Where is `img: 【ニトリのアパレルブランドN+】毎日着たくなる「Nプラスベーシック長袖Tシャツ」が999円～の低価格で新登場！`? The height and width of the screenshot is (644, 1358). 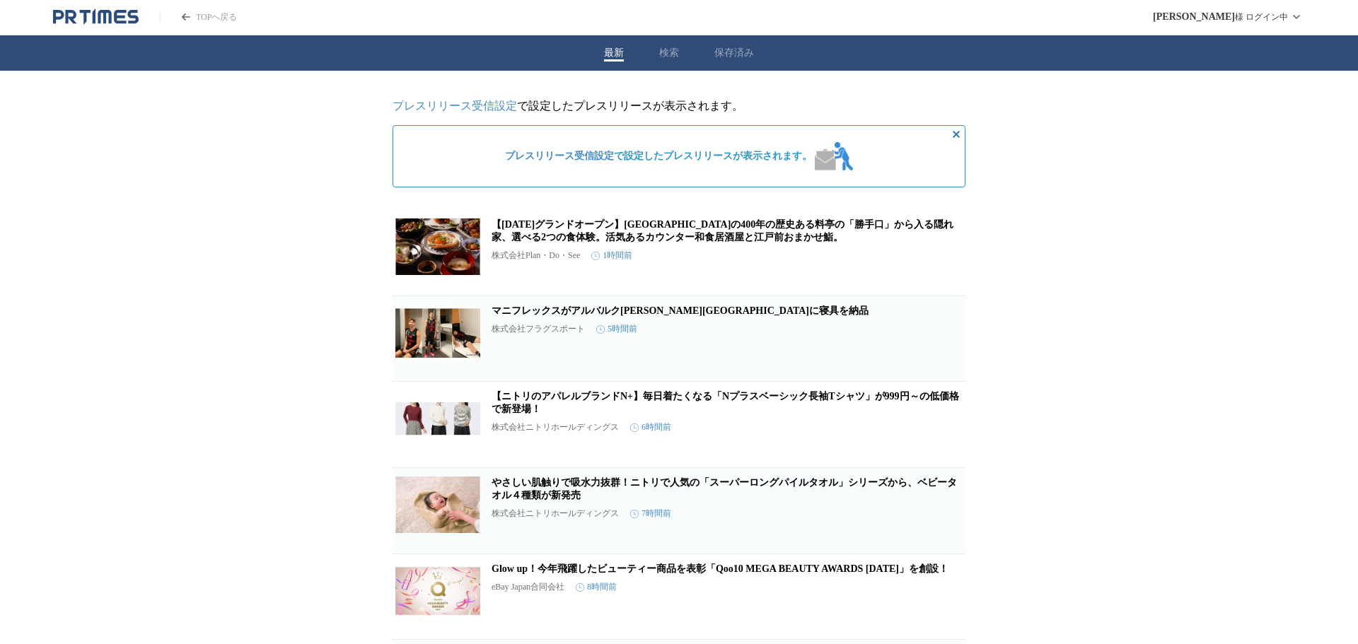
img: 【ニトリのアパレルブランドN+】毎日着たくなる「Nプラスベーシック長袖Tシャツ」が999円～の低価格で新登場！ is located at coordinates (438, 419).